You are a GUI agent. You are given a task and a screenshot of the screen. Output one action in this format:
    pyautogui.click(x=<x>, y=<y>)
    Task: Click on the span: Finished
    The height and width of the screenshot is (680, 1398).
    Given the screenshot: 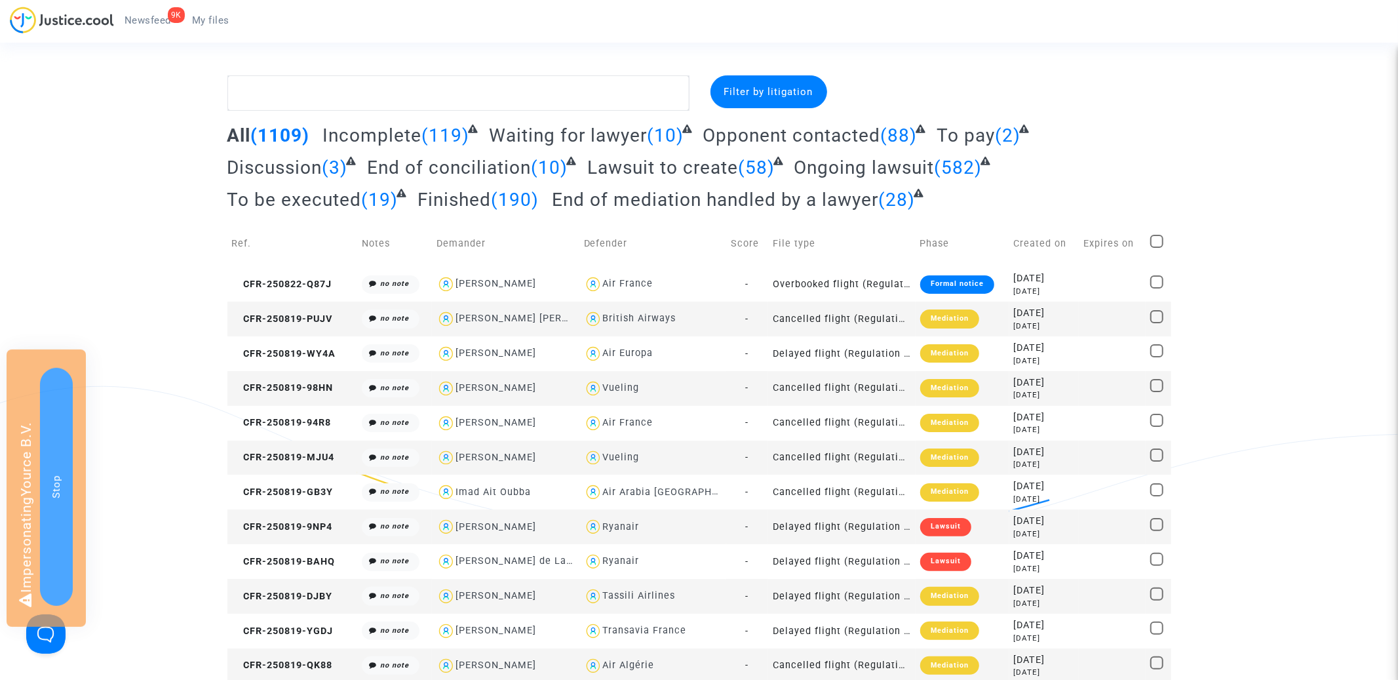 What is the action you would take?
    pyautogui.click(x=454, y=199)
    